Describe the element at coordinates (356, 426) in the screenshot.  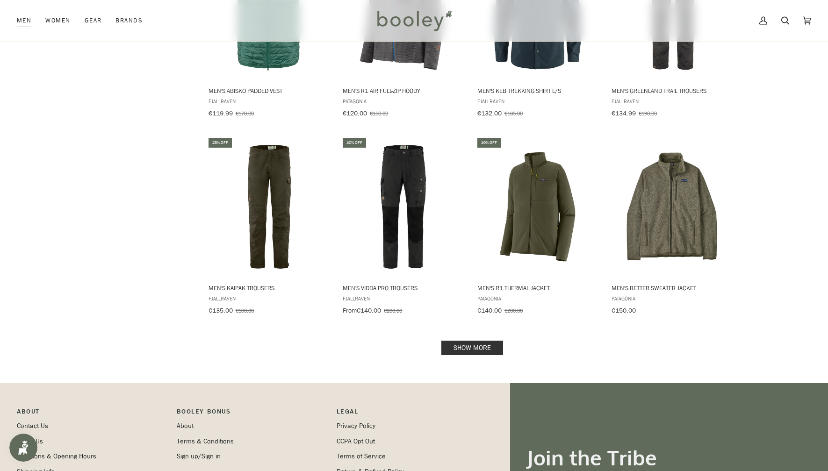
I see `a: Privacy Policy` at that location.